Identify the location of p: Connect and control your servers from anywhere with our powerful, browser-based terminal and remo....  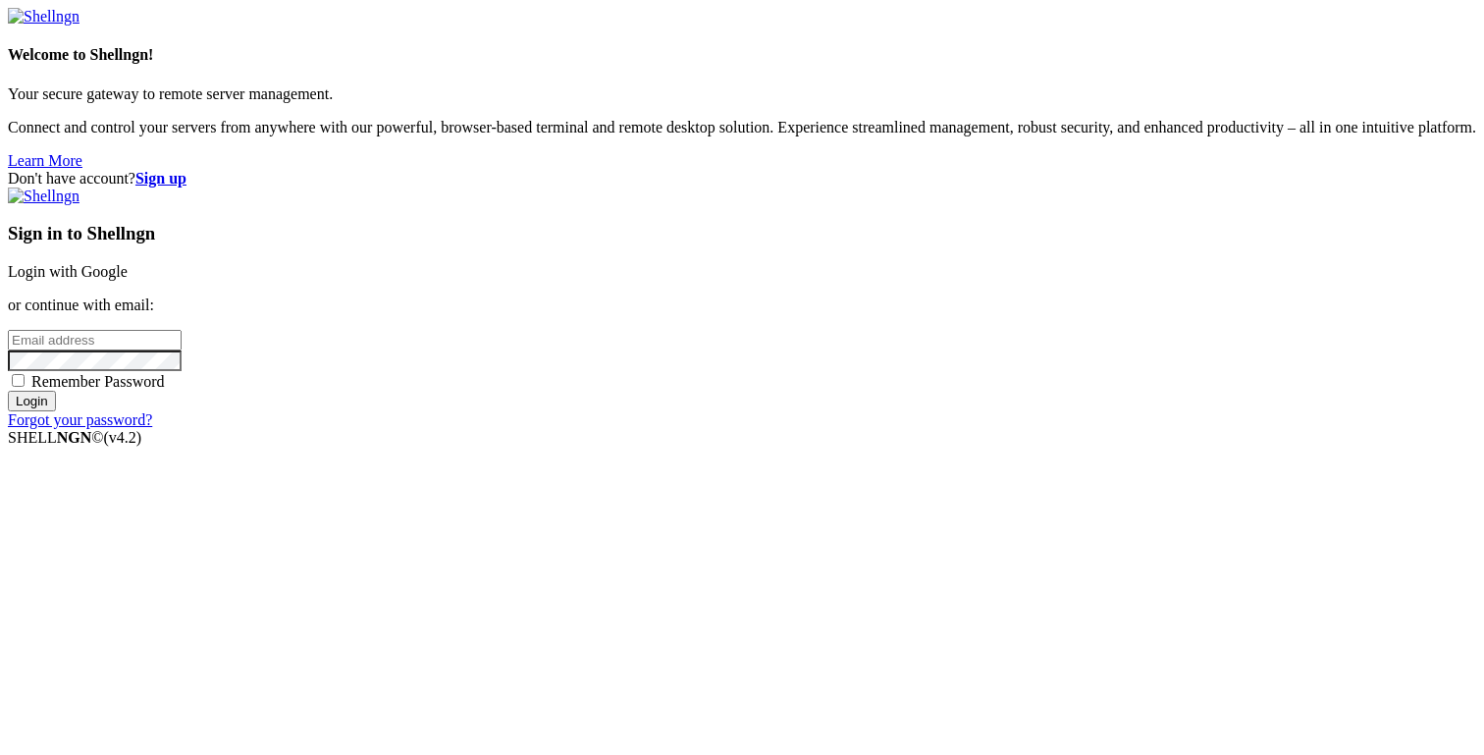
(742, 128).